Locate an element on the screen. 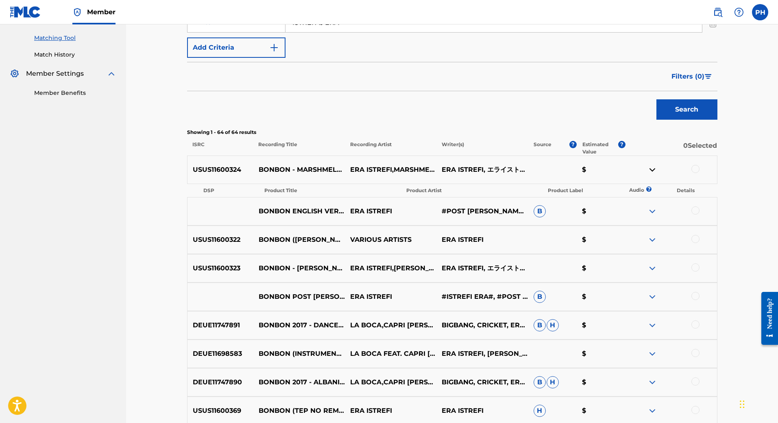  div: Help is located at coordinates (739, 12).